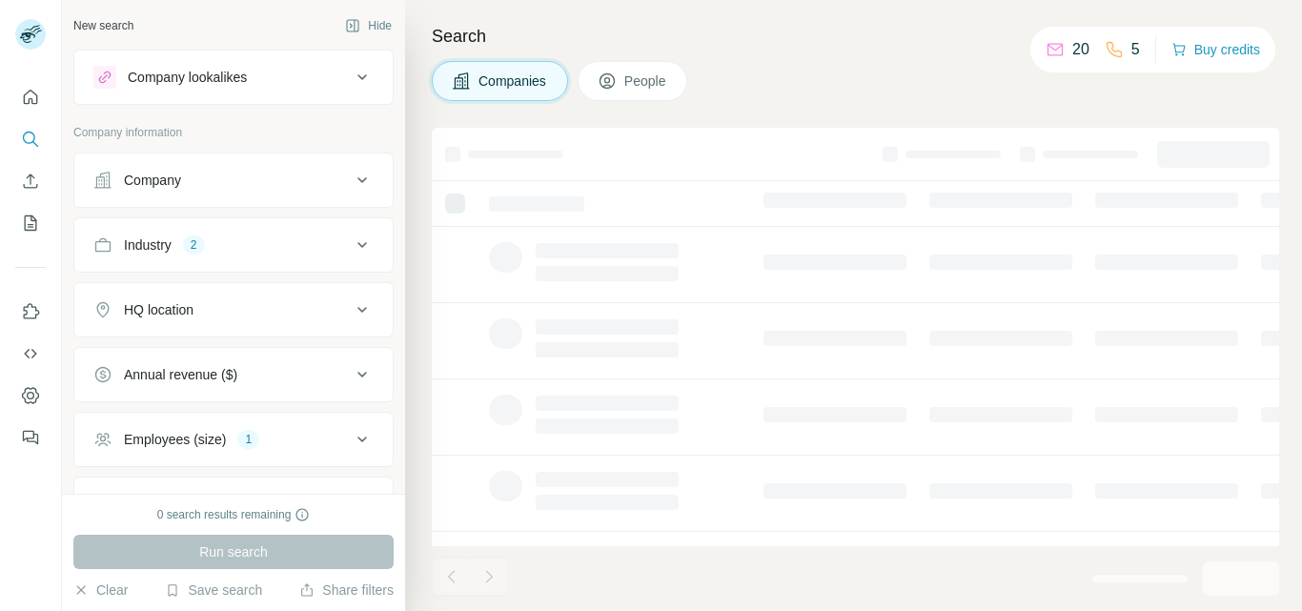  Describe the element at coordinates (30, 395) in the screenshot. I see `button: Dashboard` at that location.